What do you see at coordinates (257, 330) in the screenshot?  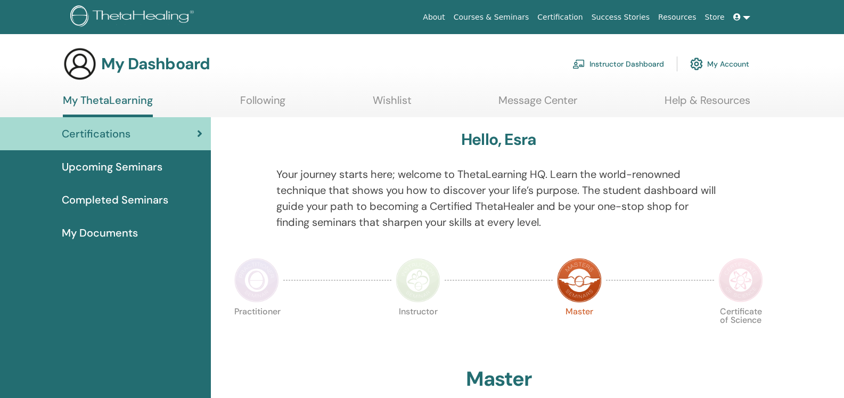 I see `p: Practitioner` at bounding box center [257, 330].